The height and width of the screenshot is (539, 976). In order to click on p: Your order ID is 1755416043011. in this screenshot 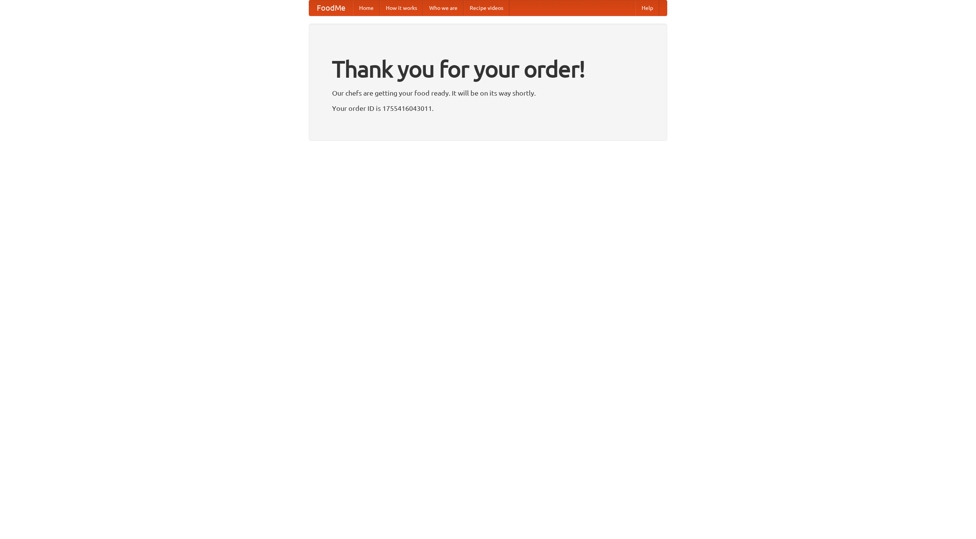, I will do `click(488, 108)`.